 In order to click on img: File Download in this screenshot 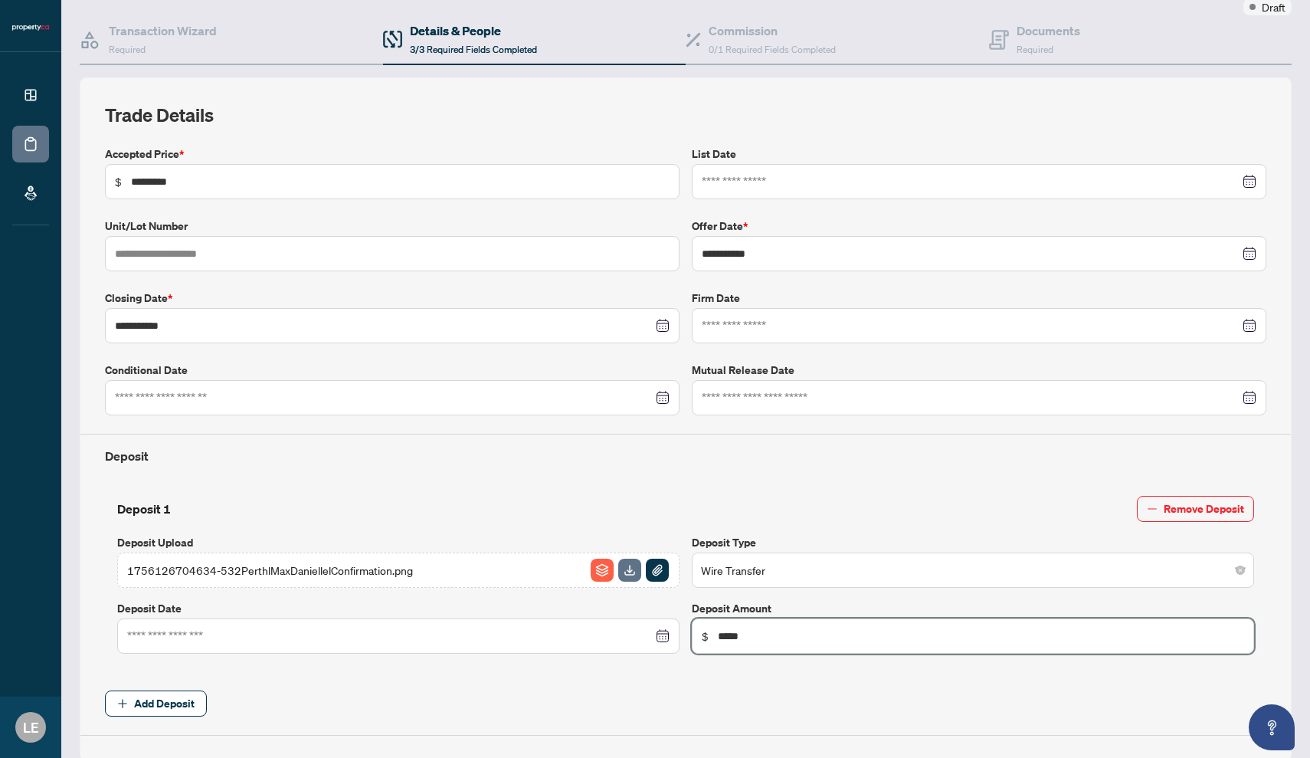, I will do `click(630, 570)`.